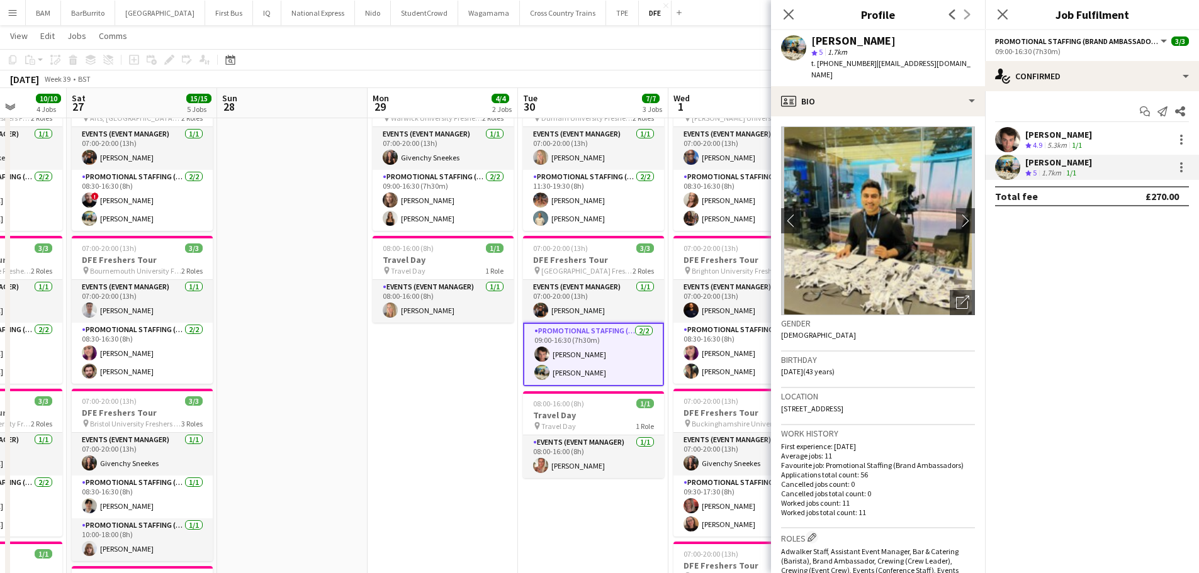  What do you see at coordinates (878, 323) in the screenshot?
I see `h3: Gender` at bounding box center [878, 323].